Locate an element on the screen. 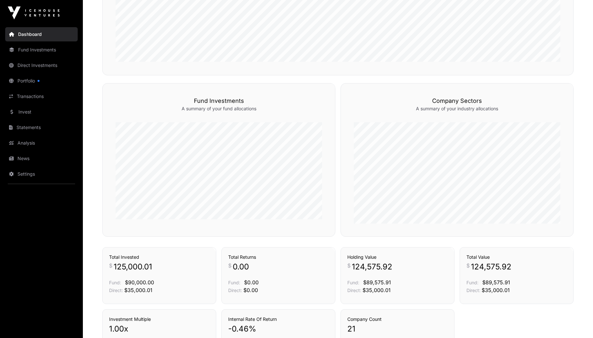 This screenshot has width=593, height=338. span: x is located at coordinates (126, 329).